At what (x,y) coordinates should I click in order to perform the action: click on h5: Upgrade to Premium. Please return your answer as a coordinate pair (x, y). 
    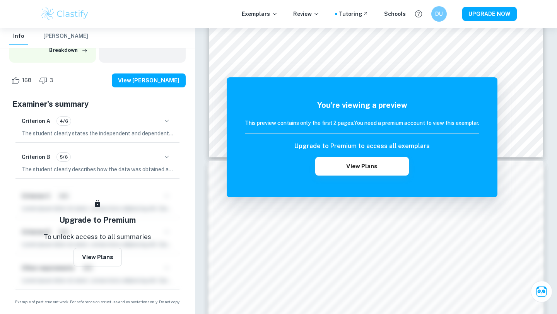
    Looking at the image, I should click on (97, 220).